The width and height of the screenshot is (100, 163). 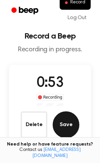 I want to click on a: Log Out, so click(x=77, y=18).